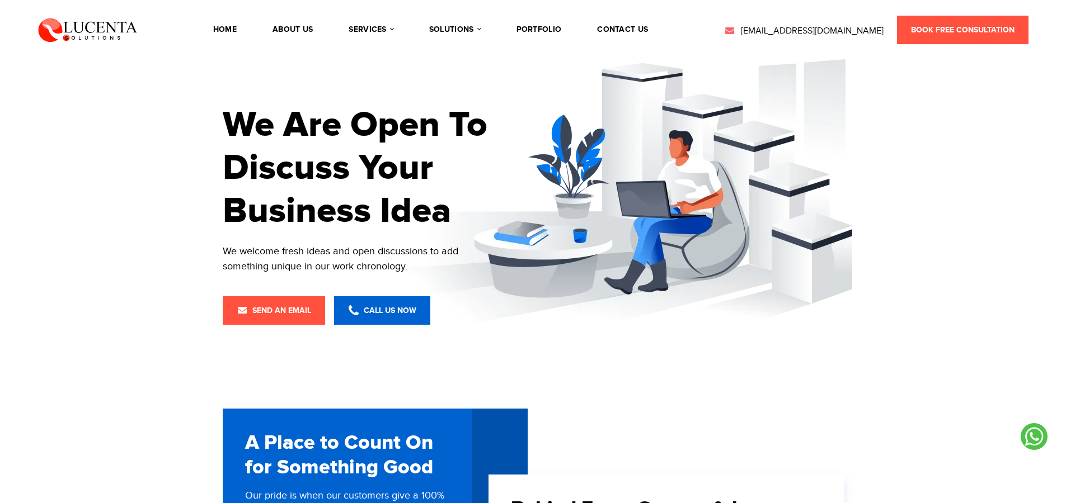  What do you see at coordinates (370, 30) in the screenshot?
I see `a: services` at bounding box center [370, 30].